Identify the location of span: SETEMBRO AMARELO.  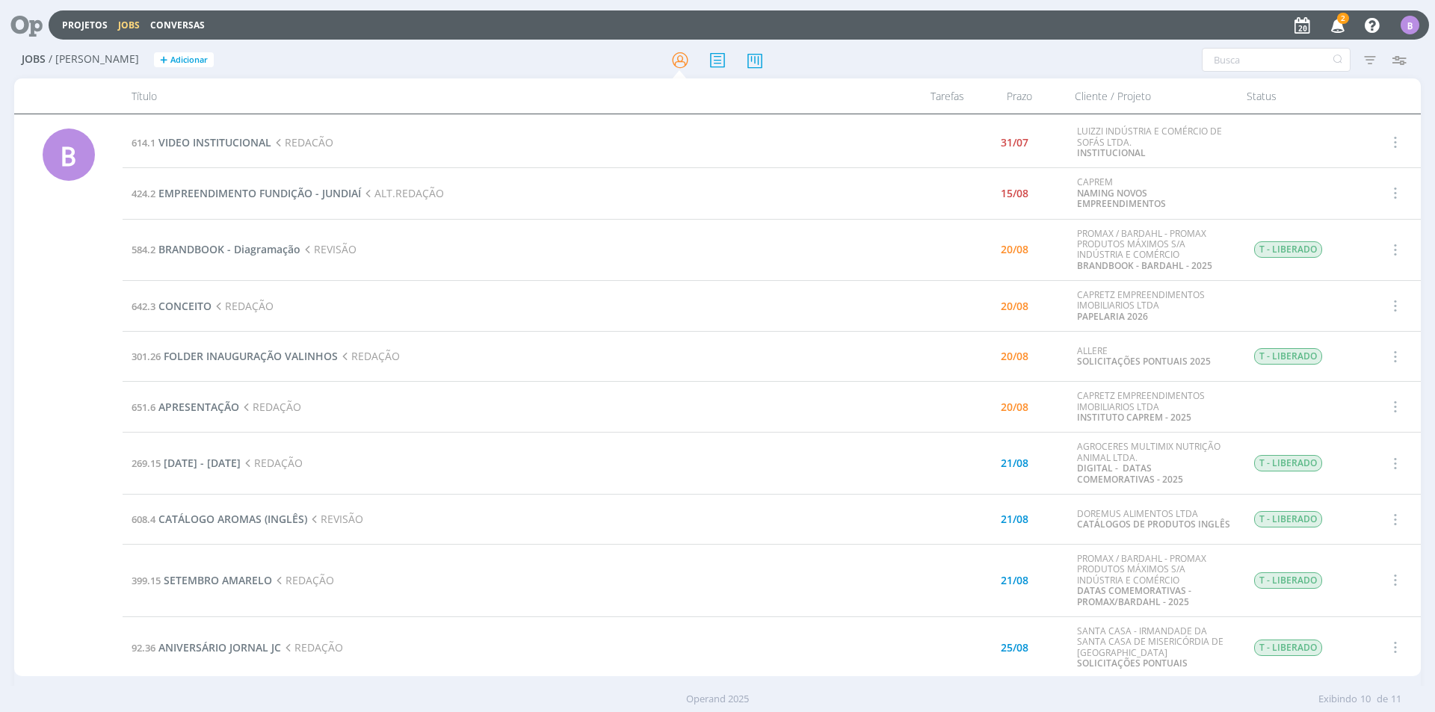
(217, 580).